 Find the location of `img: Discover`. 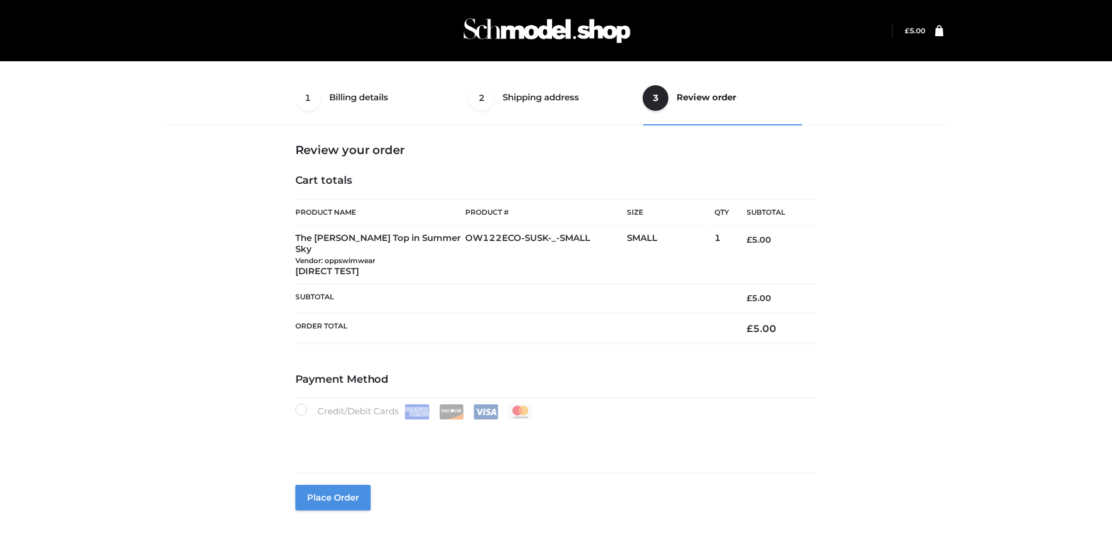

img: Discover is located at coordinates (451, 412).